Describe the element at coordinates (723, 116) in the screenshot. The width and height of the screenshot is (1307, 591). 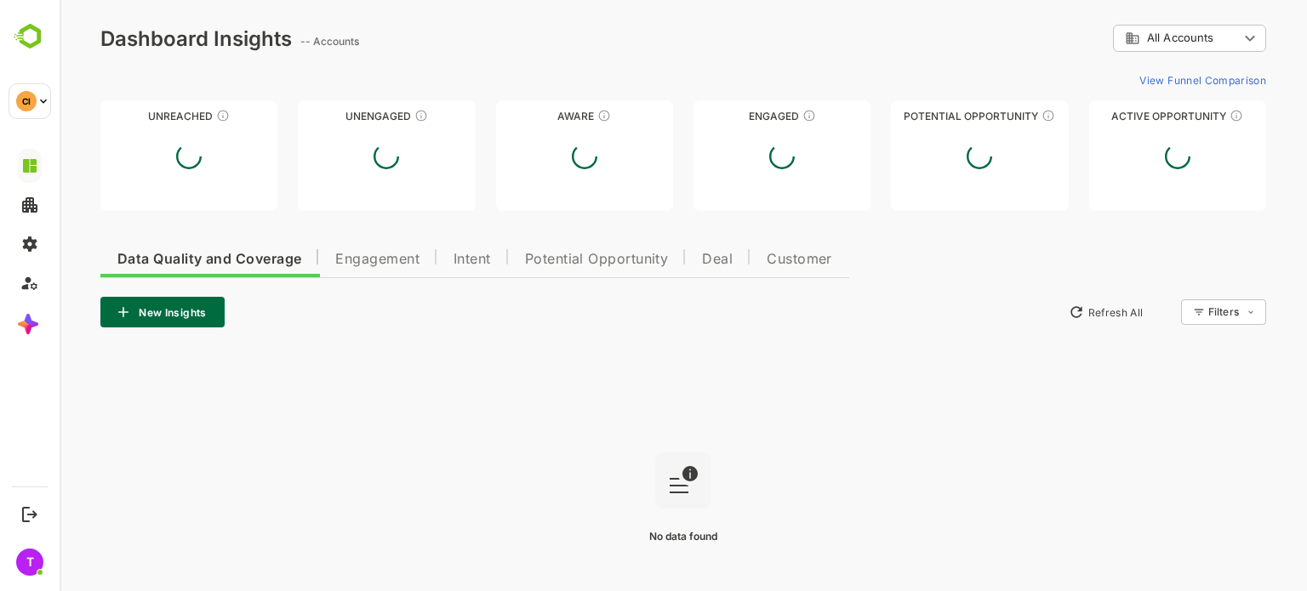
I see `div: Engaged` at that location.